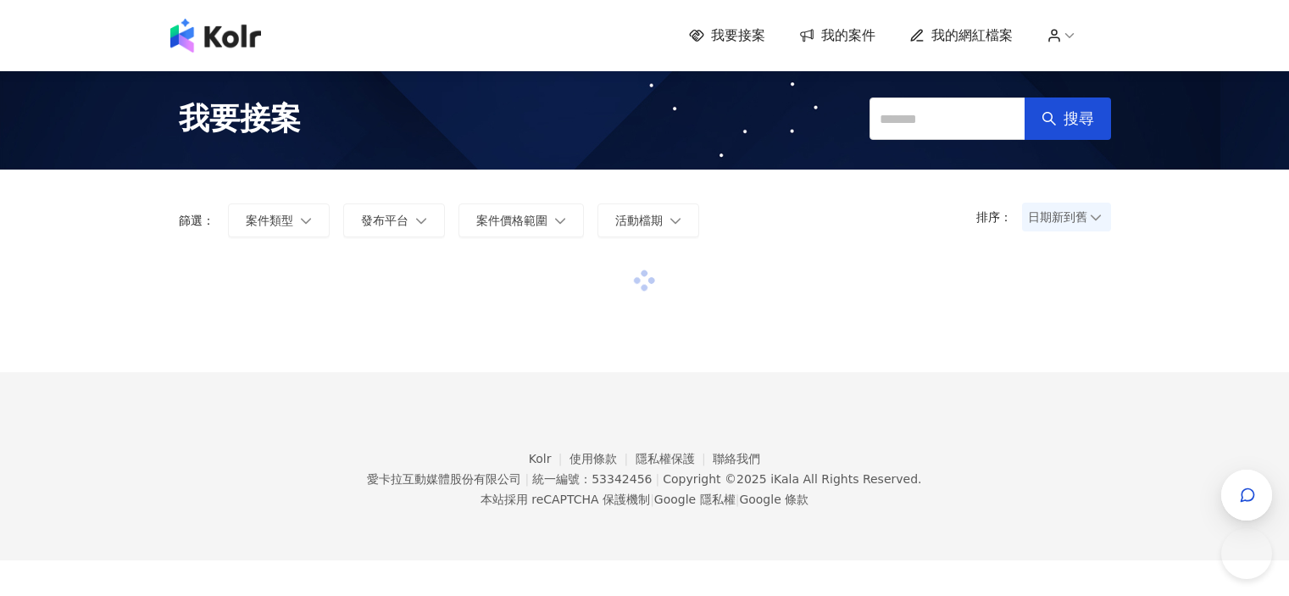  What do you see at coordinates (394, 220) in the screenshot?
I see `button: 發布平台` at bounding box center [394, 220].